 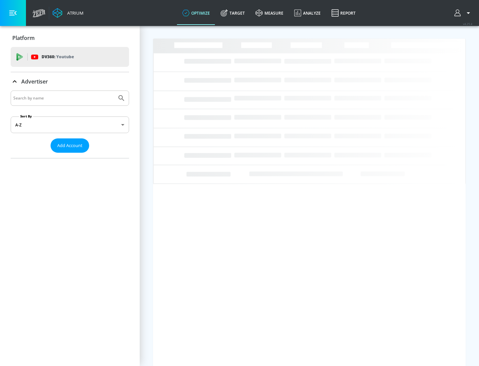 What do you see at coordinates (74, 13) in the screenshot?
I see `div: Atrium` at bounding box center [74, 13].